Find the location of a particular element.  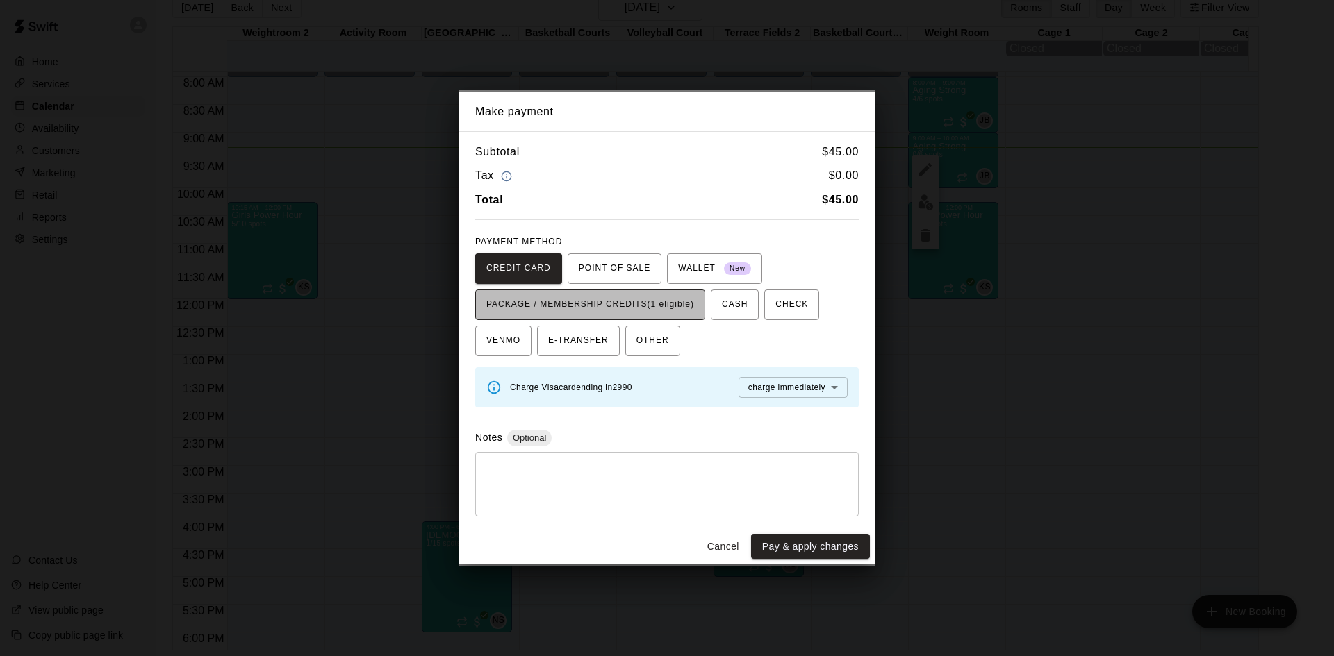

span: POINT OF SALE is located at coordinates (614, 269).